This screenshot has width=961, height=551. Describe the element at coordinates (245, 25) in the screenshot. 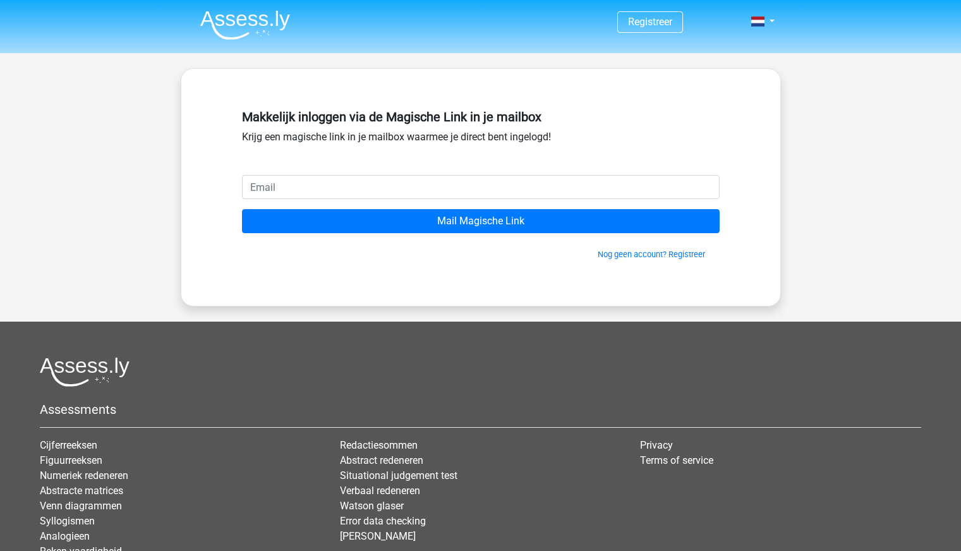

I see `img: Assessly` at that location.